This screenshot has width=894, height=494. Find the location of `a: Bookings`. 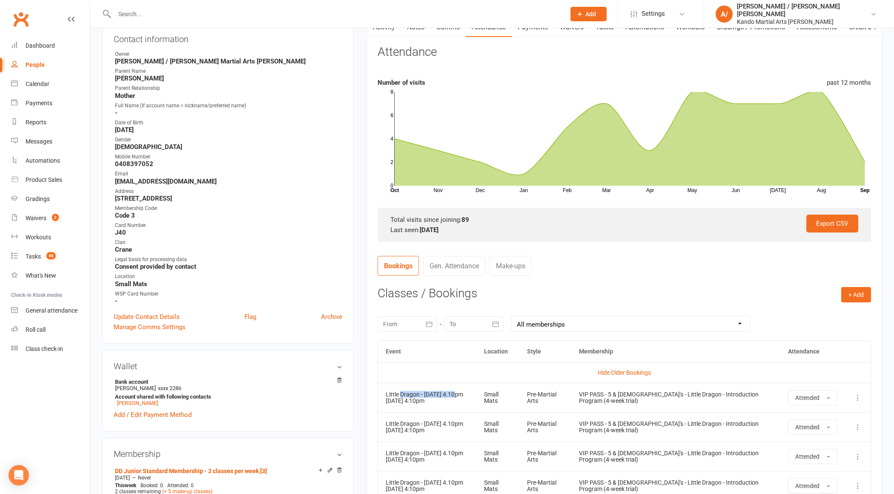

a: Bookings is located at coordinates (398, 266).